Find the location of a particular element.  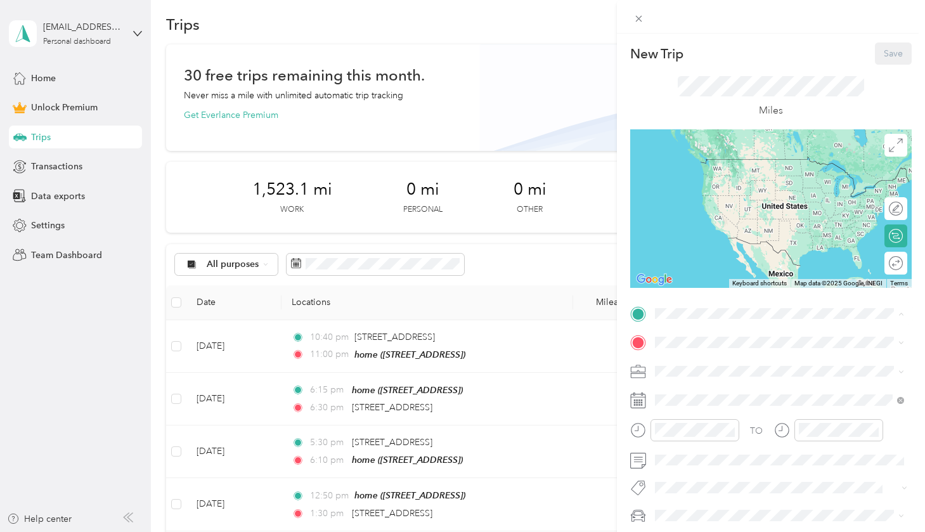

img: Google is located at coordinates (654, 279).